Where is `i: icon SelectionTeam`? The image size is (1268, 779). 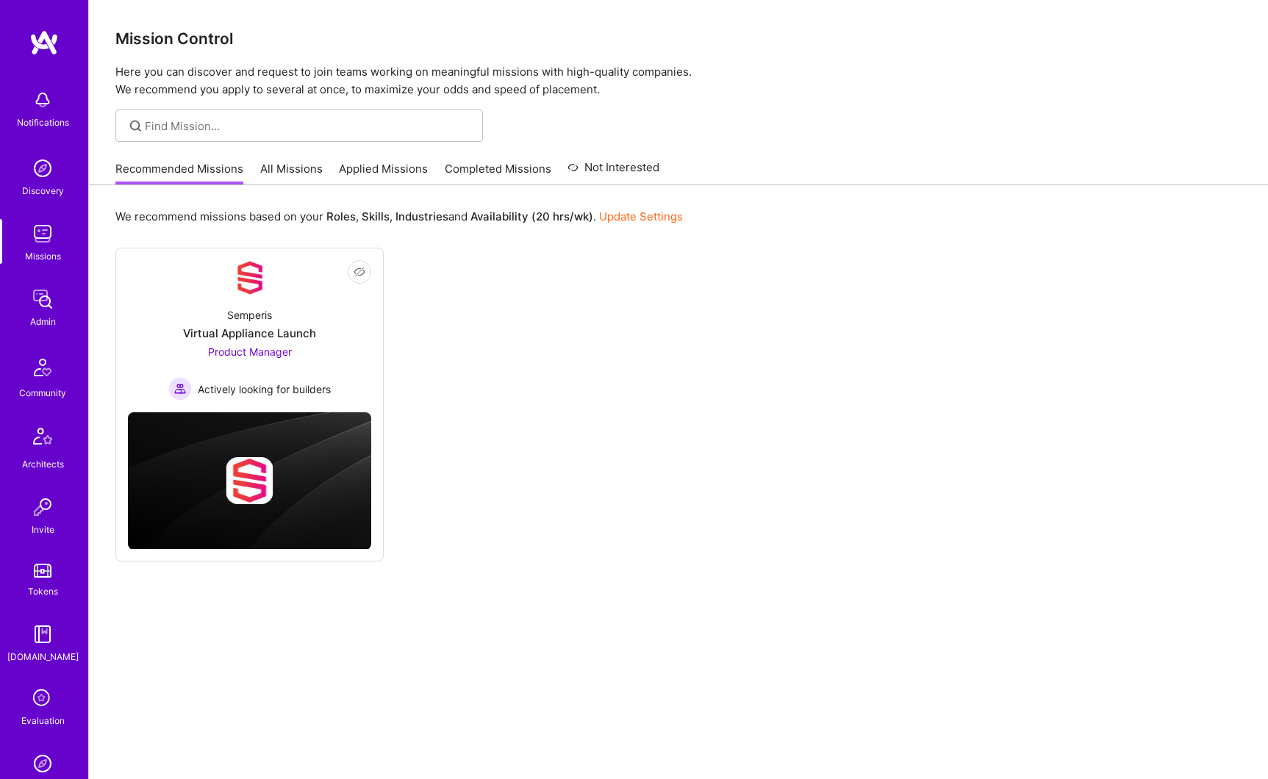
i: icon SelectionTeam is located at coordinates (43, 699).